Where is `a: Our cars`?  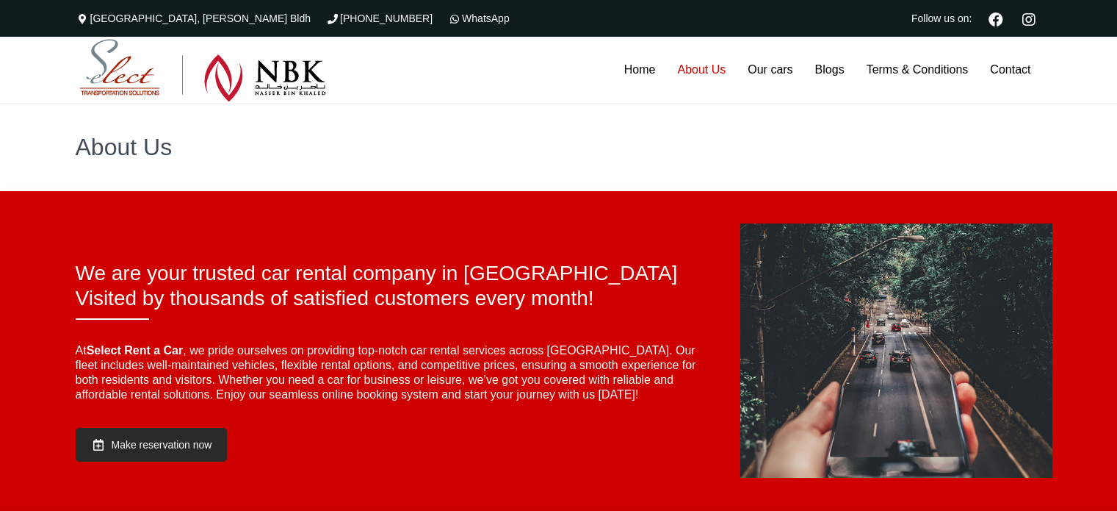
a: Our cars is located at coordinates (770, 70).